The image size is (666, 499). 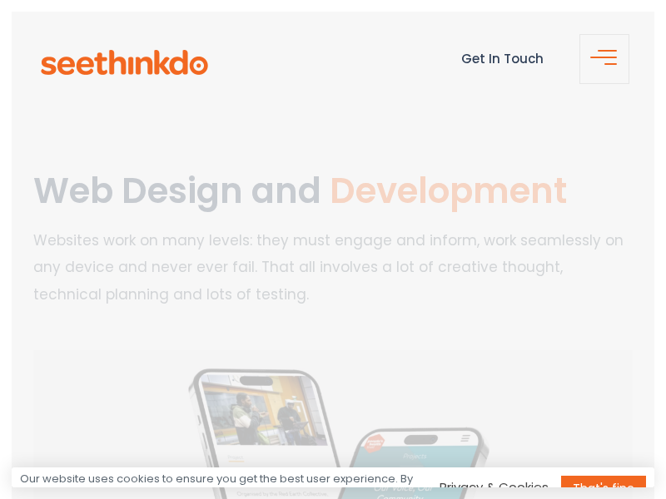 What do you see at coordinates (493, 487) in the screenshot?
I see `a: Privacy & Cookies` at bounding box center [493, 487].